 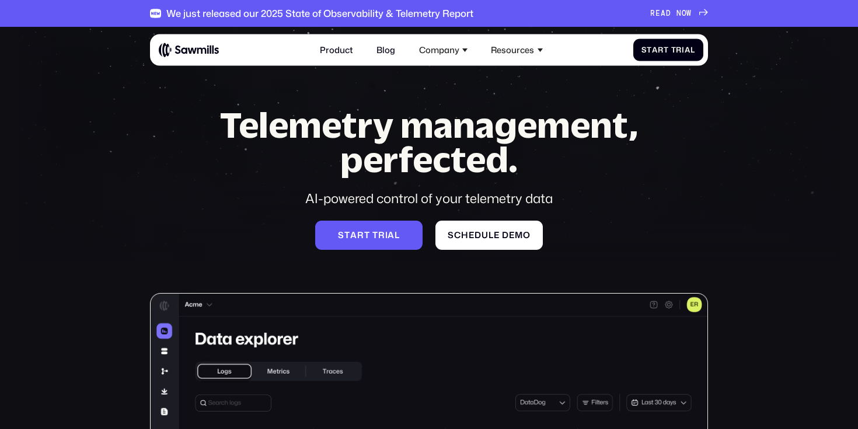 I want to click on span: O, so click(x=684, y=13).